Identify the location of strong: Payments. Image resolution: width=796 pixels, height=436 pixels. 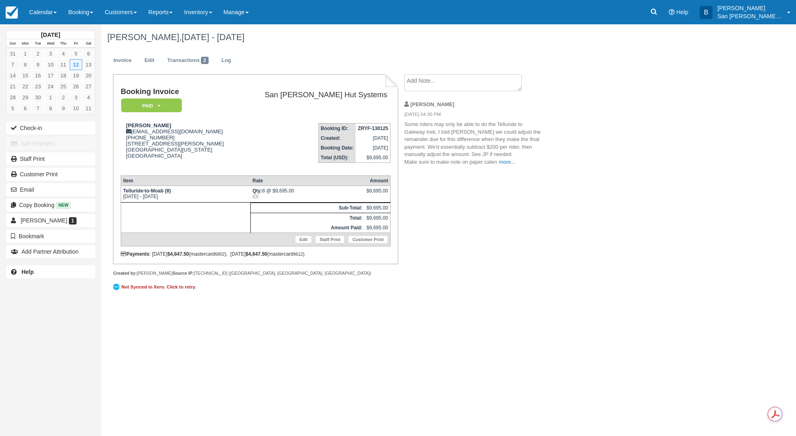
(135, 254).